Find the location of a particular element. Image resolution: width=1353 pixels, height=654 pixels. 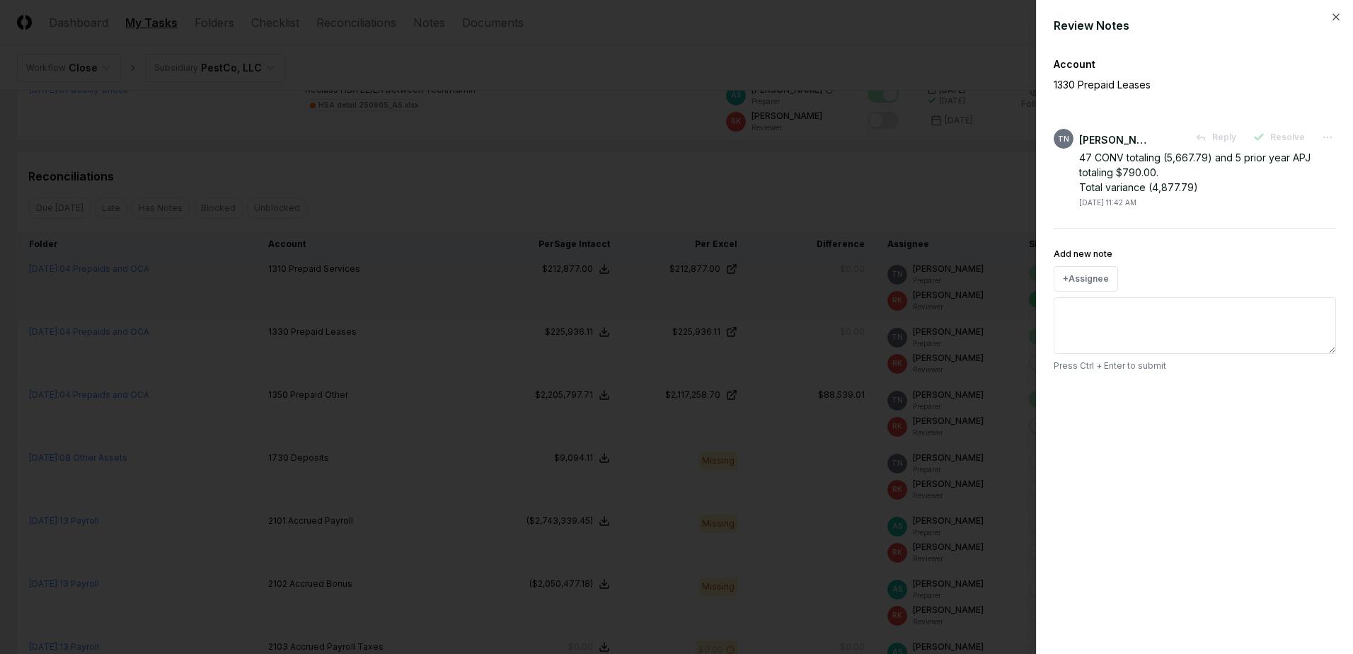

span: TN is located at coordinates (1063, 139).